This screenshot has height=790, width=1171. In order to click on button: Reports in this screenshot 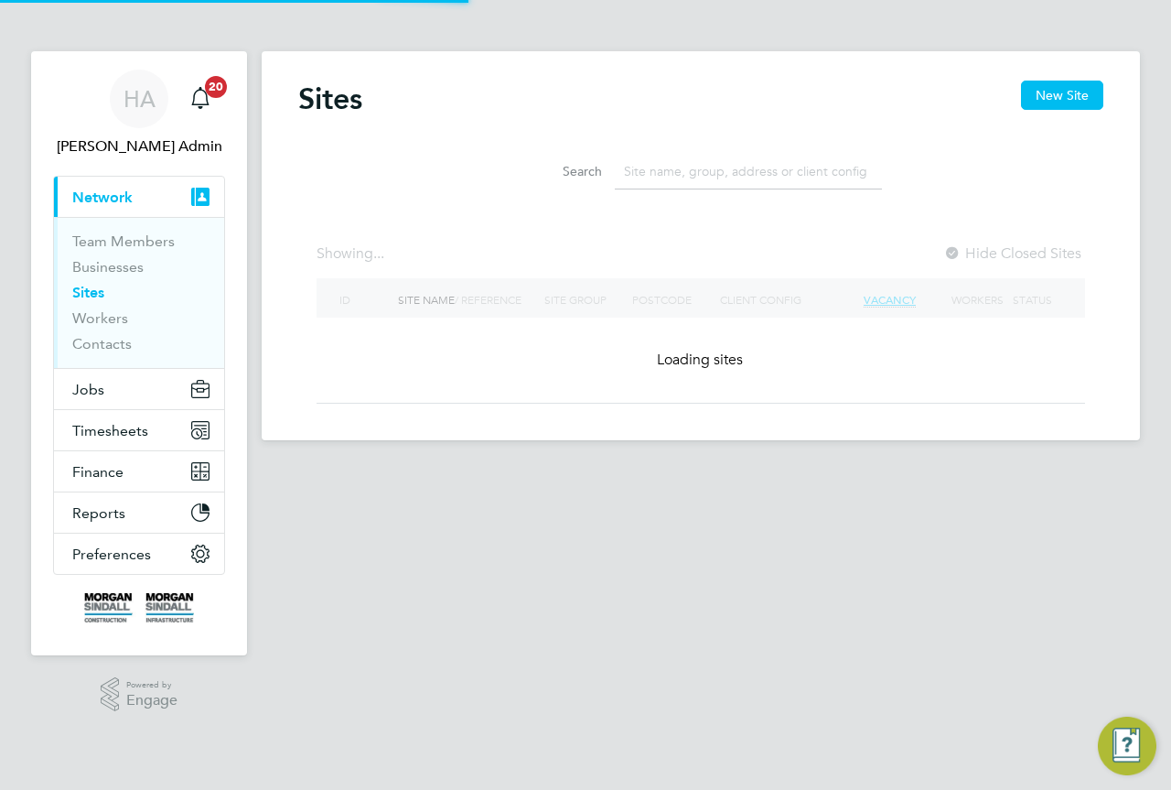, I will do `click(139, 512)`.